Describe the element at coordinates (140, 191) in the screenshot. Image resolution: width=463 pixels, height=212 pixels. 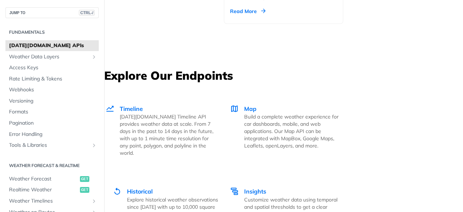
I see `span: Historical` at that location.